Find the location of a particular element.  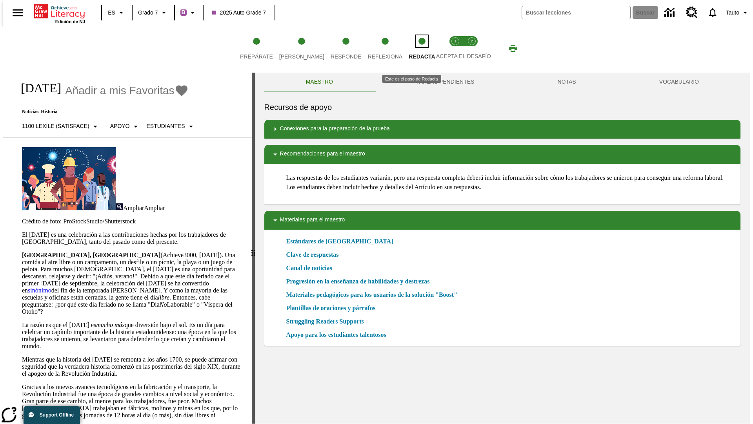

button: Seleccione Lexile, 1100 Lexile (Satisface) is located at coordinates (61, 126).